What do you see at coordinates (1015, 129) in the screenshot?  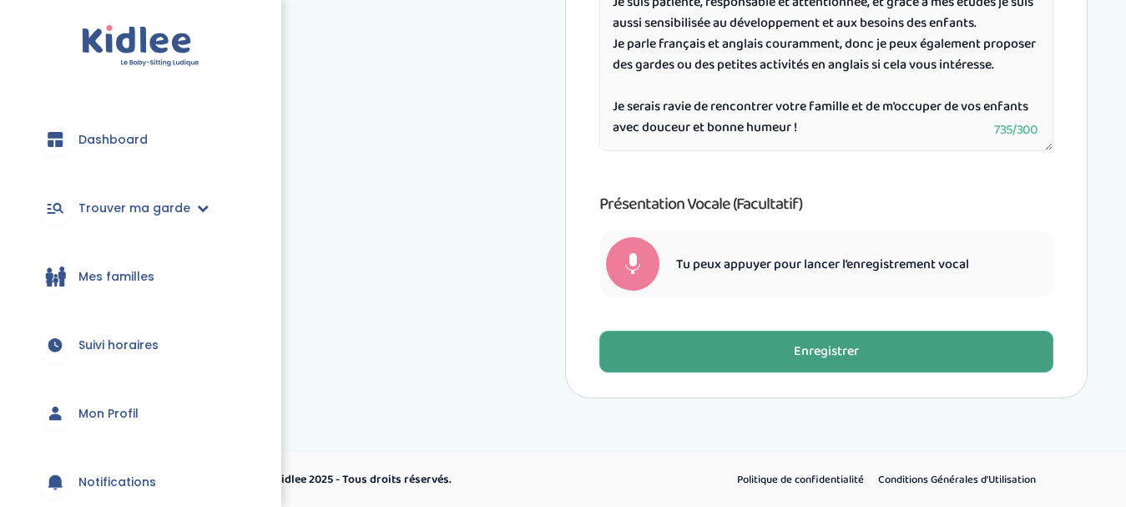 I see `span: 735/300` at bounding box center [1015, 129].